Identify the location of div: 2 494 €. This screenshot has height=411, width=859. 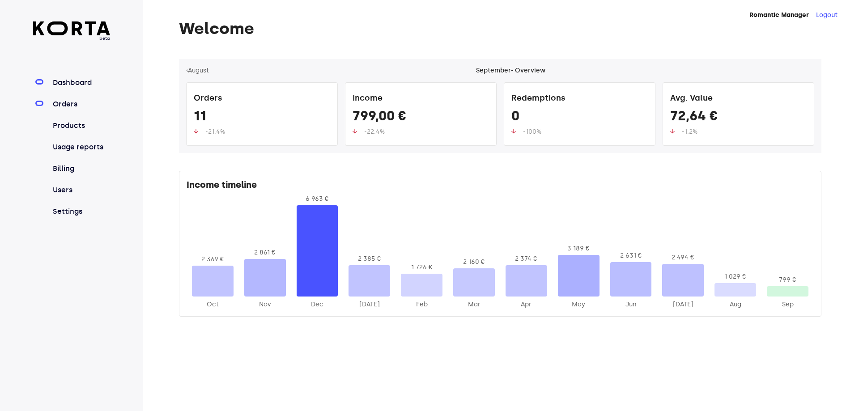
(683, 258).